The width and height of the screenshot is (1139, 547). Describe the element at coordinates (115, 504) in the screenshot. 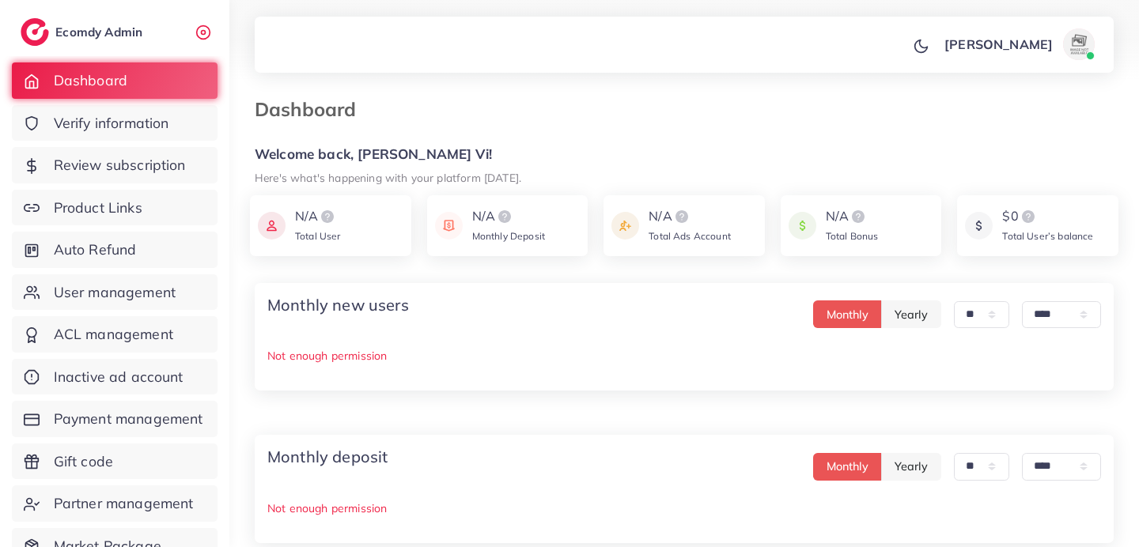

I see `a: Partner management` at that location.